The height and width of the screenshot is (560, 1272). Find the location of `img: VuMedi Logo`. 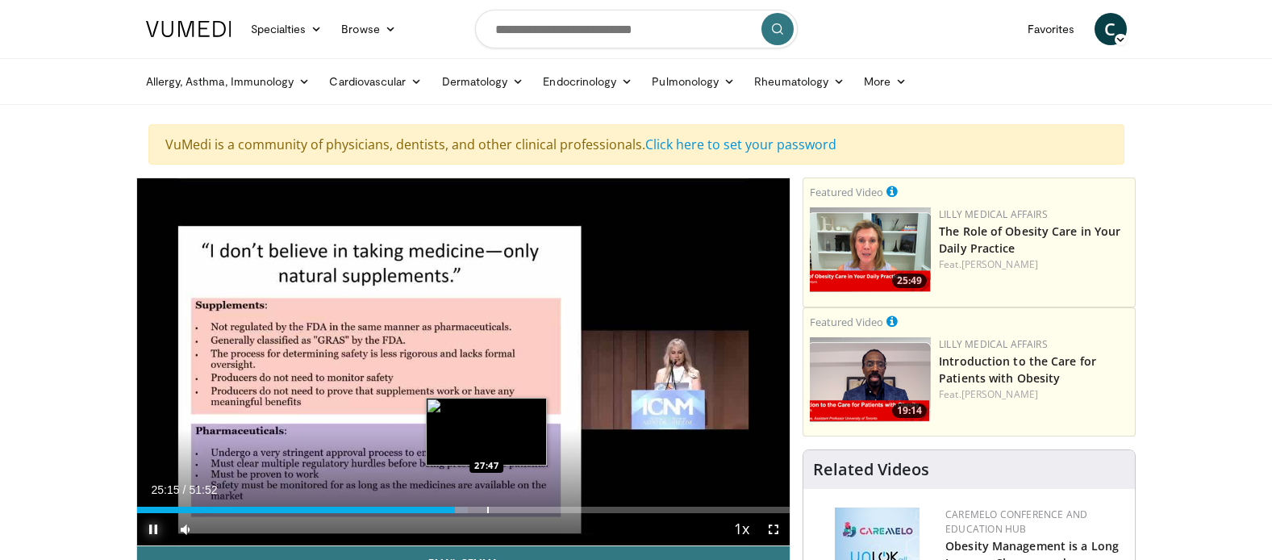

img: VuMedi Logo is located at coordinates (189, 29).